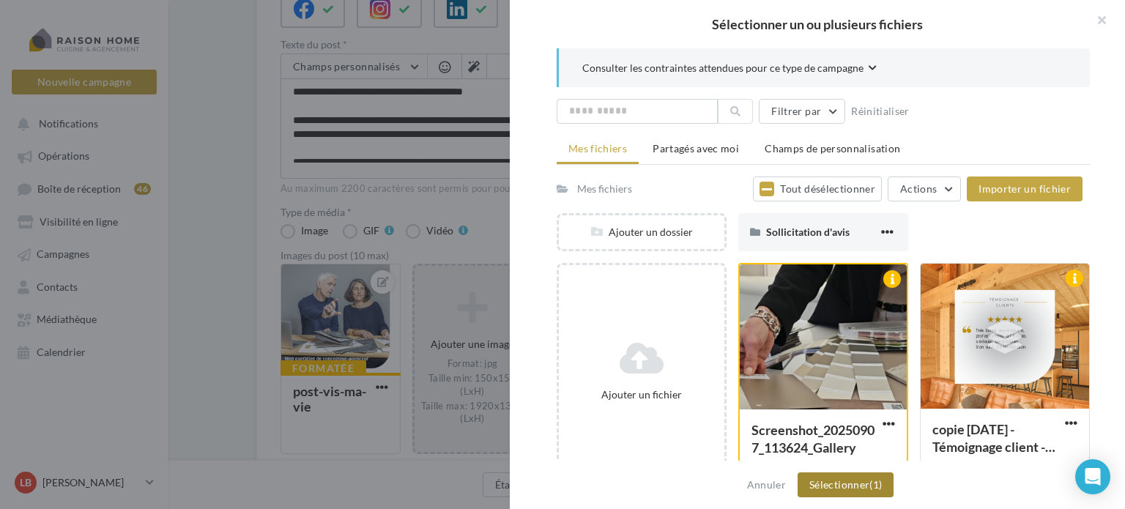 This screenshot has width=1125, height=509. I want to click on div: Ajouter un fichier, so click(641, 395).